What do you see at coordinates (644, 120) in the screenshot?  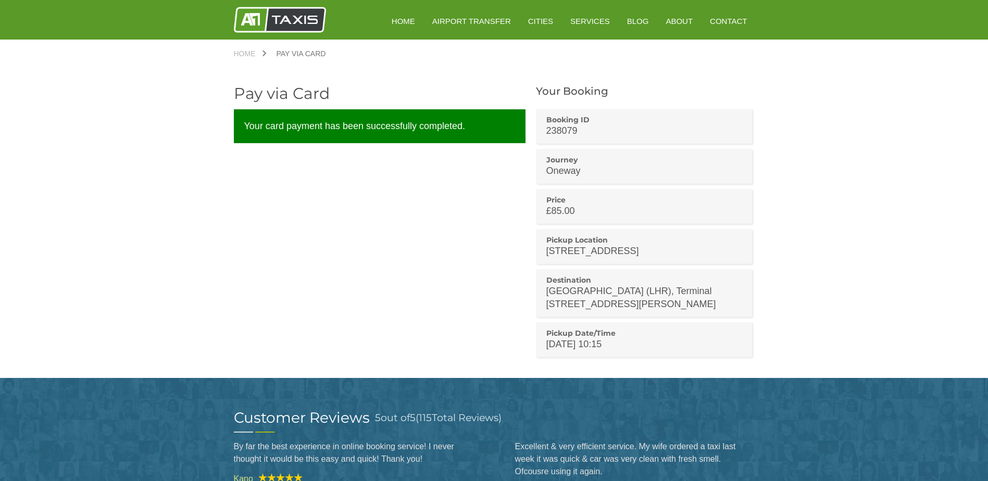 I see `h3: Booking ID` at bounding box center [644, 120].